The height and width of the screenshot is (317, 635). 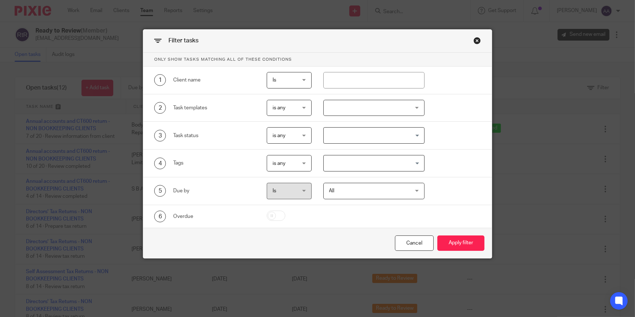 I want to click on span: All, so click(x=332, y=191).